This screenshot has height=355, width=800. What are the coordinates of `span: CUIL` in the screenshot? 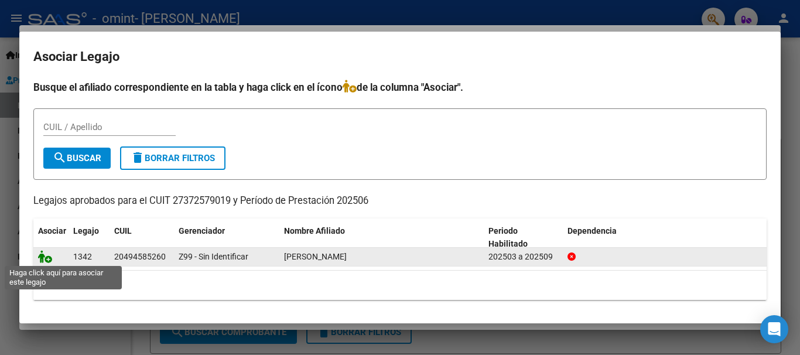 It's located at (123, 231).